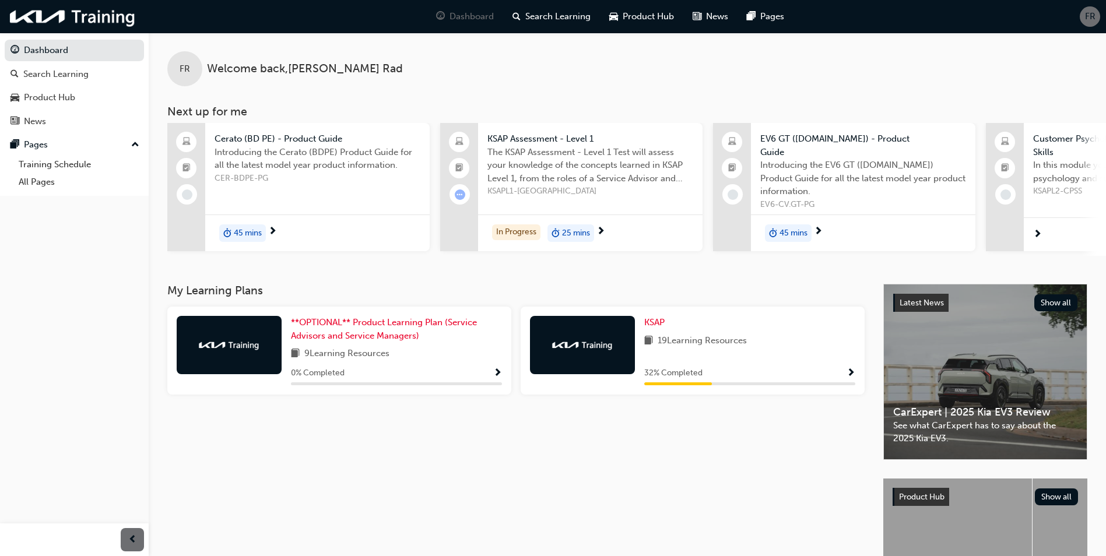 This screenshot has width=1106, height=556. I want to click on span: News, so click(717, 16).